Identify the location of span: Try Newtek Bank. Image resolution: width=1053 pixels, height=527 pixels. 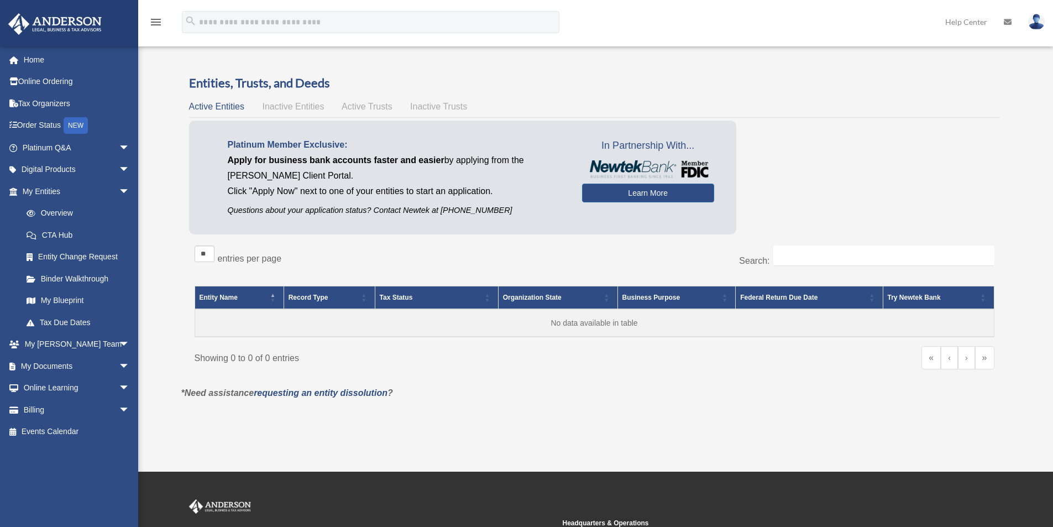
(932, 297).